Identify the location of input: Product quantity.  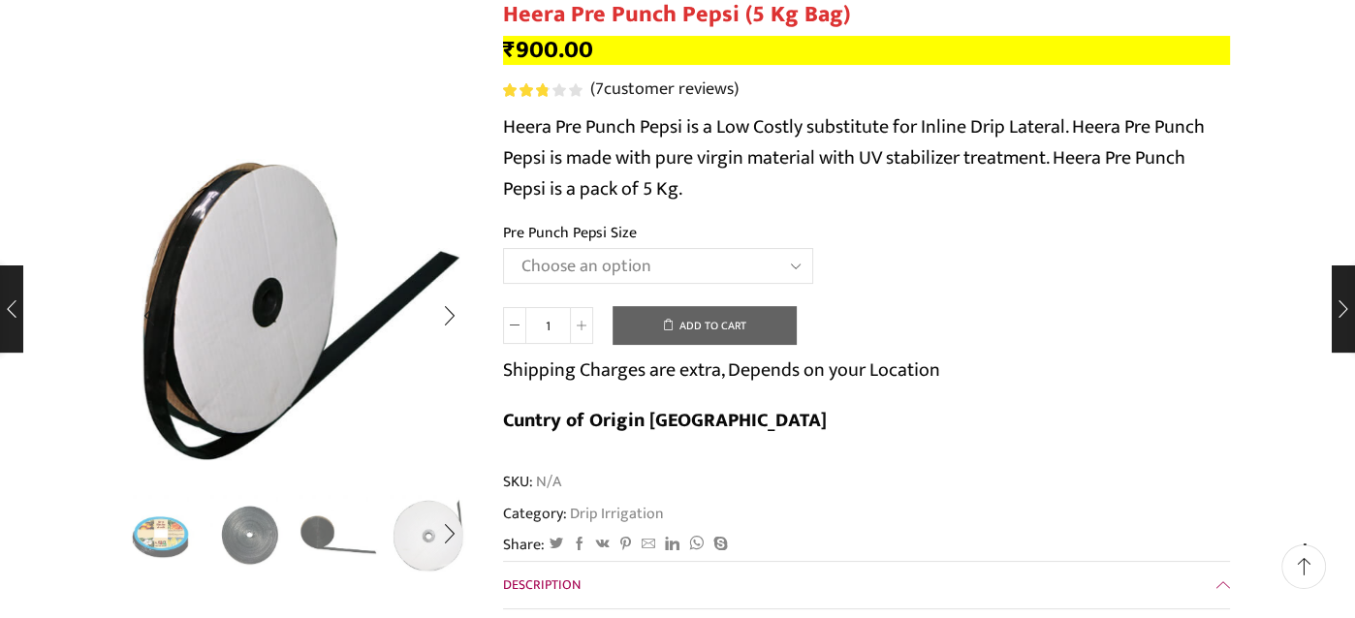
(548, 326).